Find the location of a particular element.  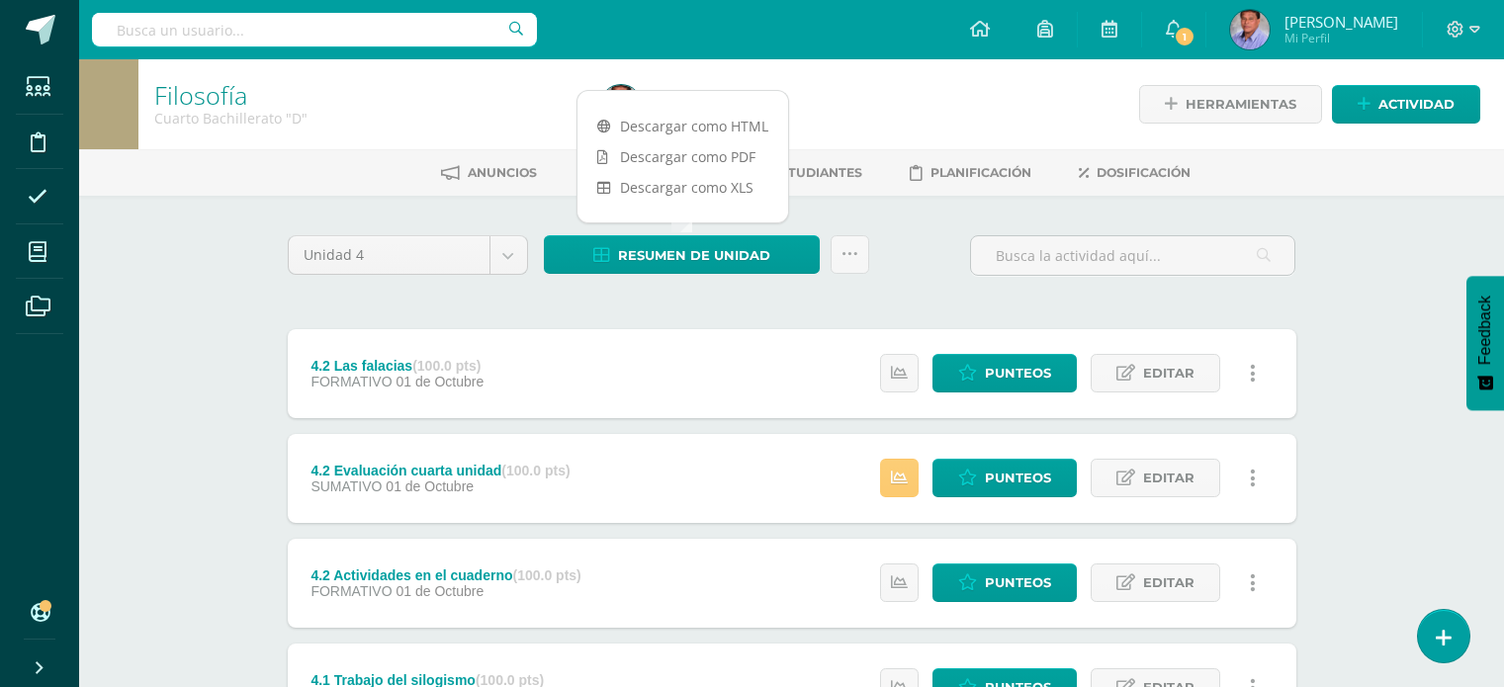

input: Busca un usuario... is located at coordinates (315, 30).